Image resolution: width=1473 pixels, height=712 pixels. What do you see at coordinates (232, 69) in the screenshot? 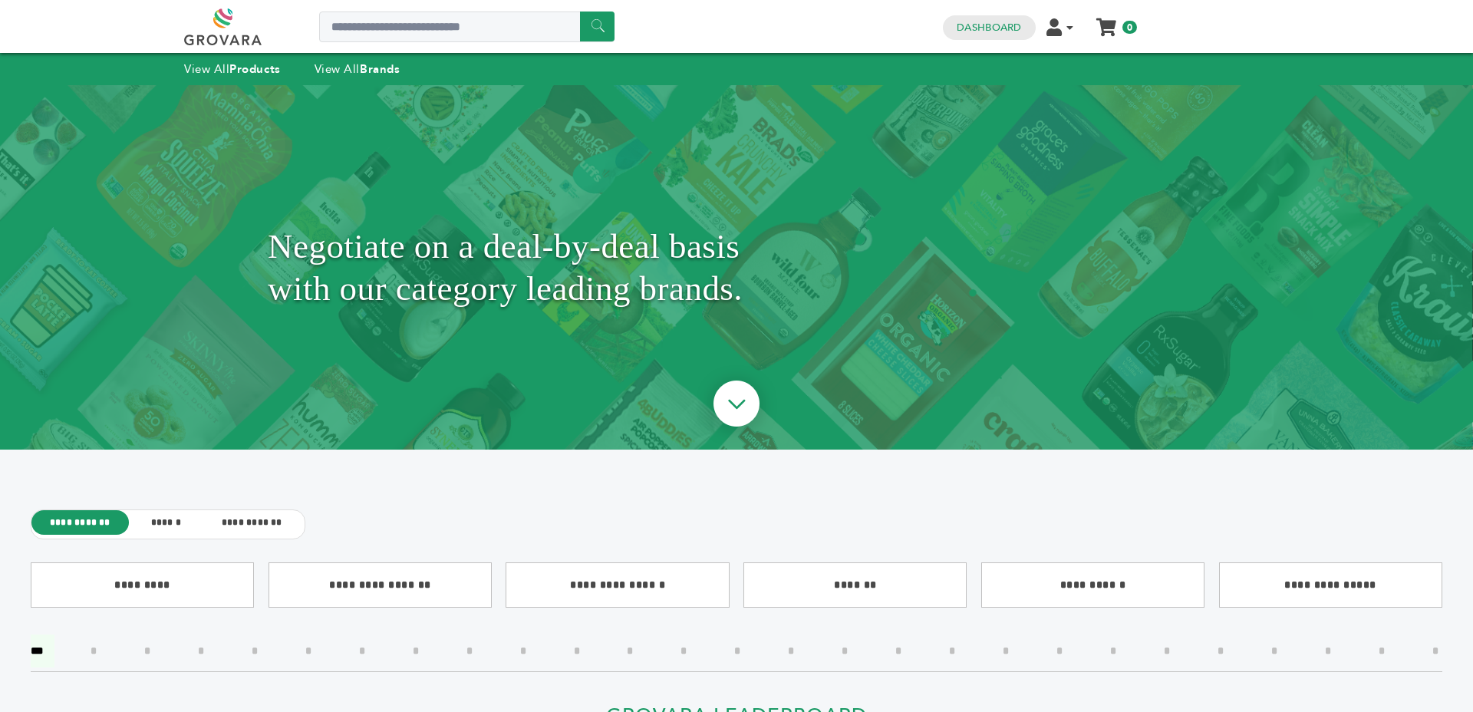
I see `a: View AllProducts` at bounding box center [232, 69].